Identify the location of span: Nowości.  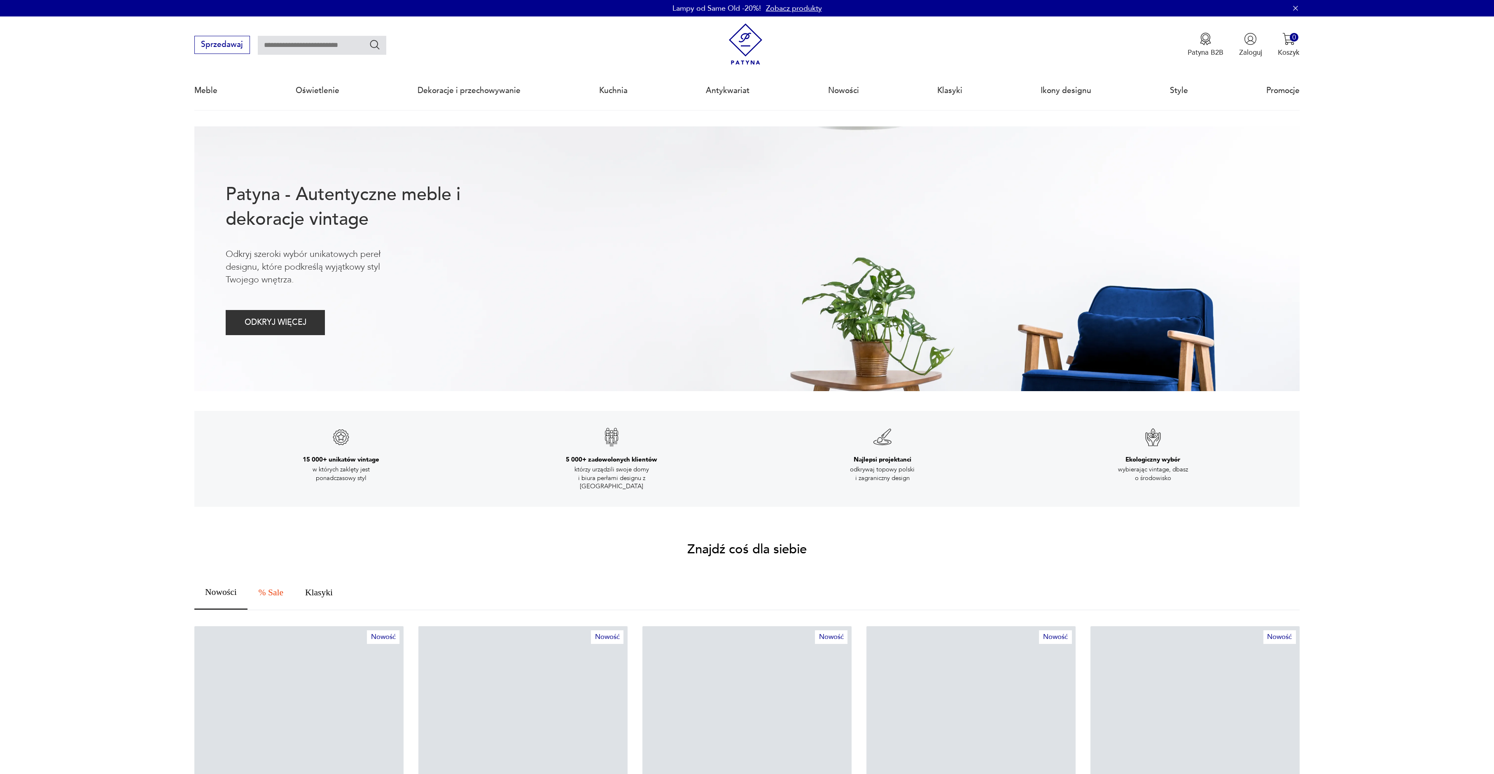
(221, 593).